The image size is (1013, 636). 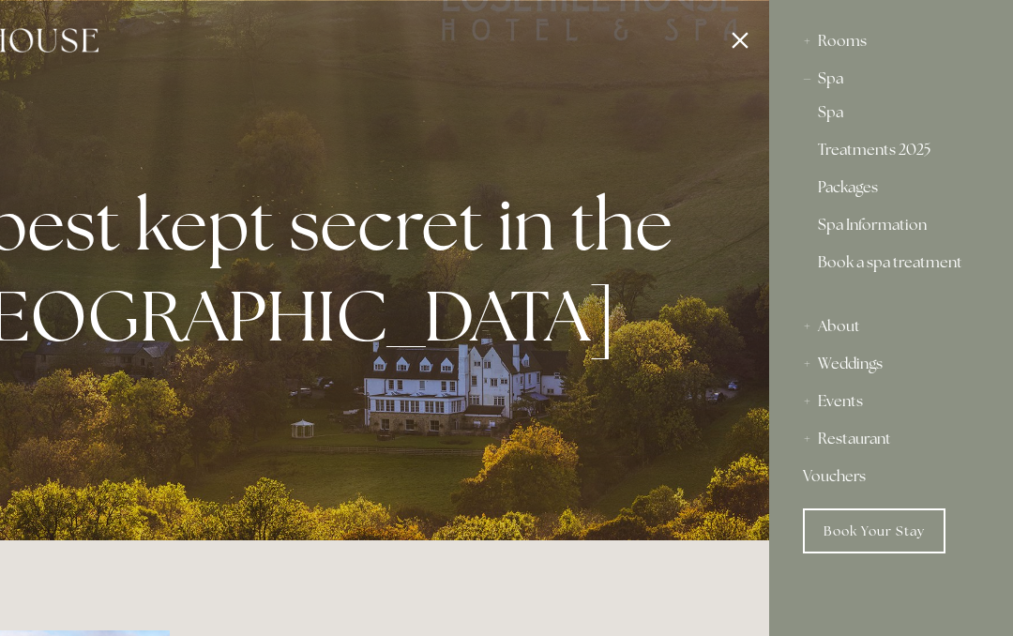 I want to click on a: Vouchers, so click(x=891, y=476).